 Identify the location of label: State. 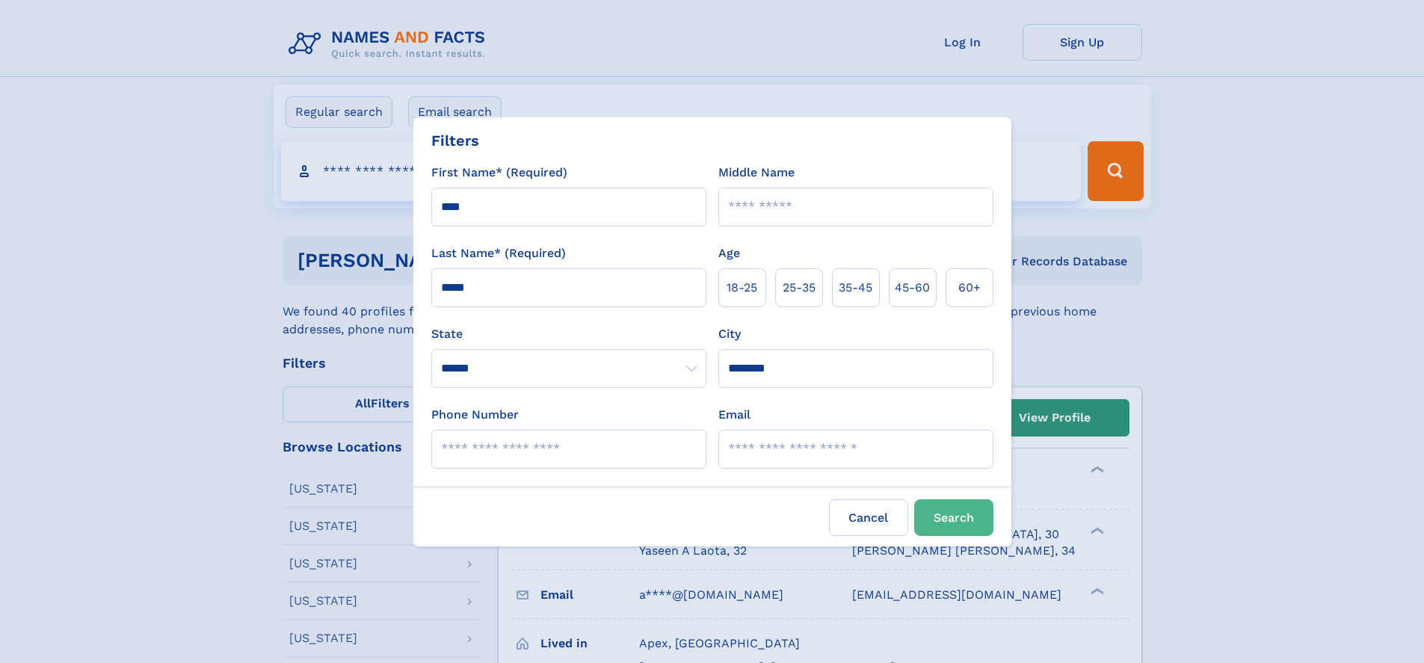
(569, 334).